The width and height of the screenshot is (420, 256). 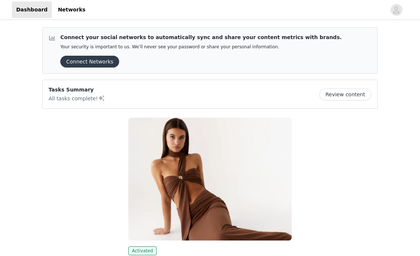 What do you see at coordinates (201, 37) in the screenshot?
I see `p: Connect your social networks to automatically sync and share your content metrics with brands.` at bounding box center [201, 37].